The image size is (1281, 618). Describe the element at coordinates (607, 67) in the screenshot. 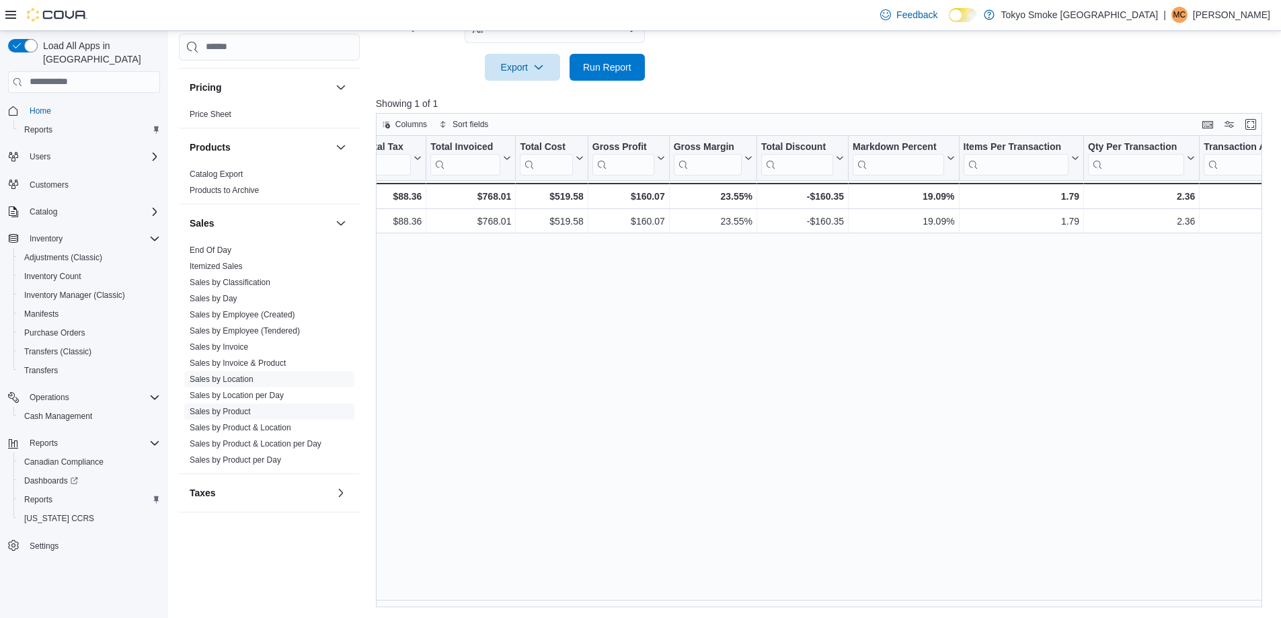

I see `button: Run Report` at that location.